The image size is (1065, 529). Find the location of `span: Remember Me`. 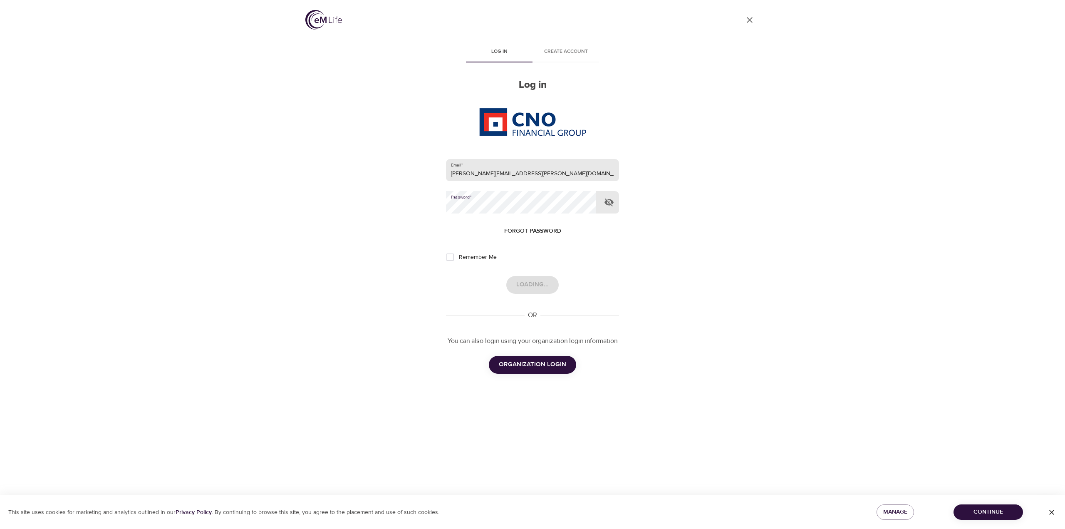

span: Remember Me is located at coordinates (478, 257).